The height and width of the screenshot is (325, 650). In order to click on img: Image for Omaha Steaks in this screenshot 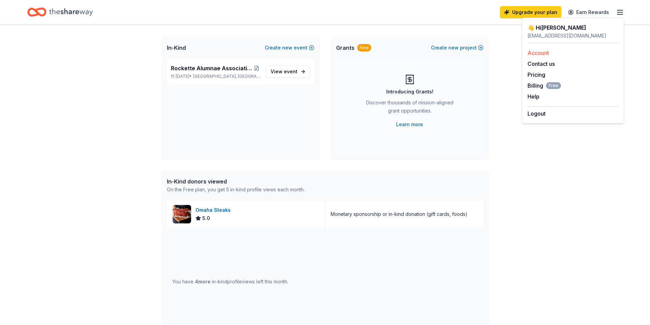, I will do `click(182, 214)`.